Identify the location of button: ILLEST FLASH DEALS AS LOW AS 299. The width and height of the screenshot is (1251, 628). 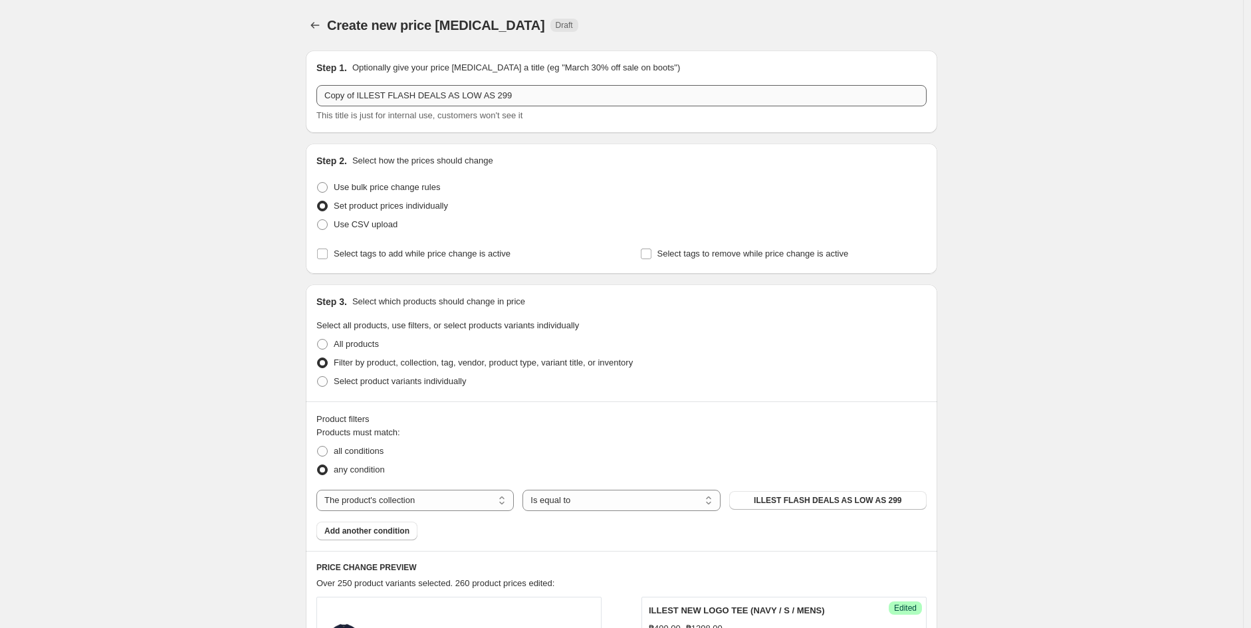
(828, 501).